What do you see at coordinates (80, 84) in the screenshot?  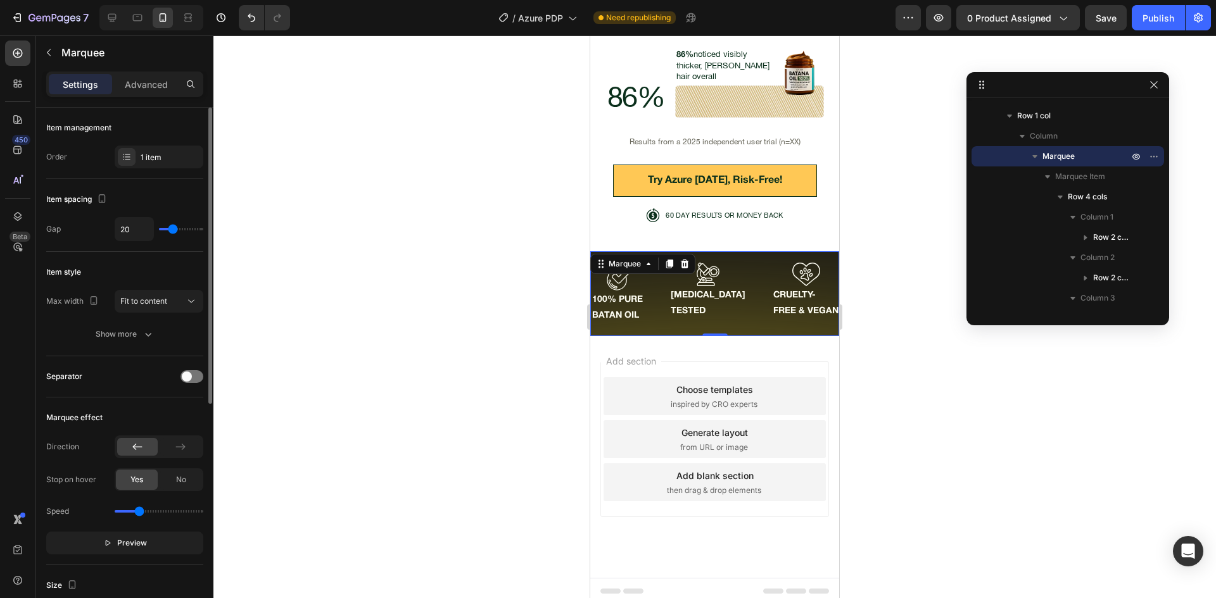 I see `p: Settings` at bounding box center [80, 84].